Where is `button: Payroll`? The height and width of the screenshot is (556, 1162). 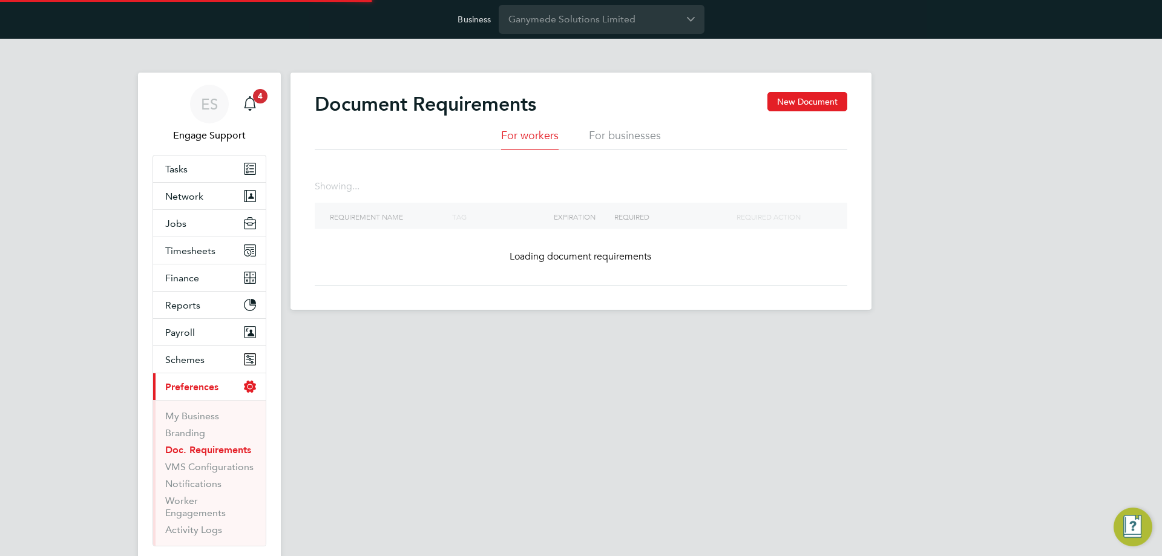 button: Payroll is located at coordinates (209, 332).